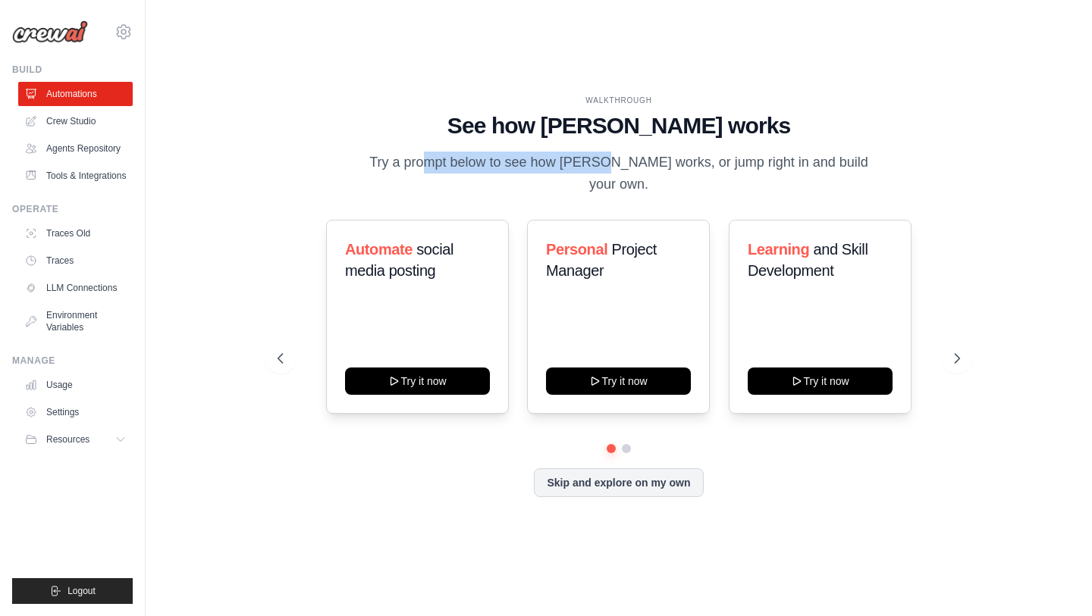  I want to click on a: Settings, so click(75, 412).